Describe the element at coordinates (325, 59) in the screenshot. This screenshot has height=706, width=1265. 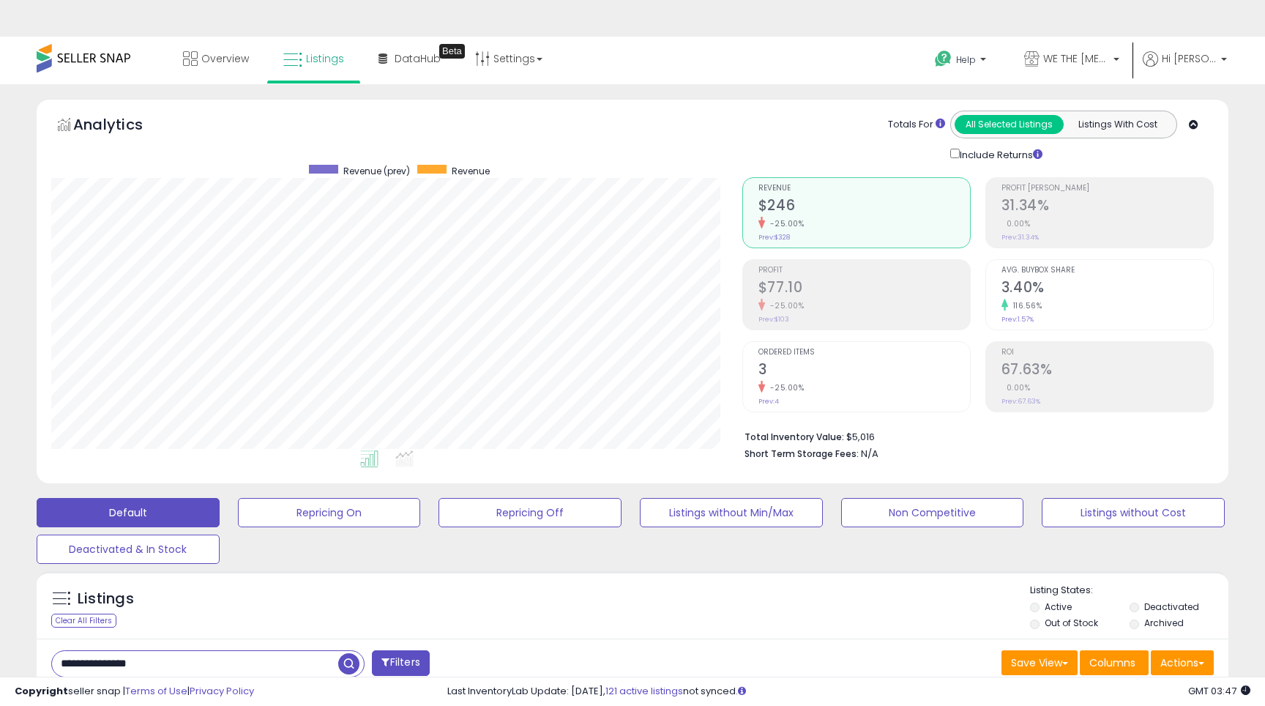
I see `span: Listings` at that location.